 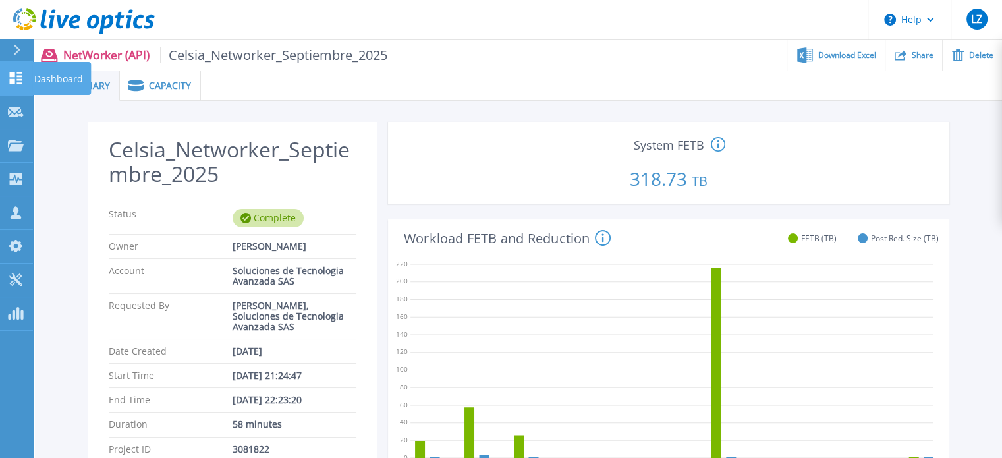 I want to click on h4: Workload FETB and Reduction, so click(x=507, y=238).